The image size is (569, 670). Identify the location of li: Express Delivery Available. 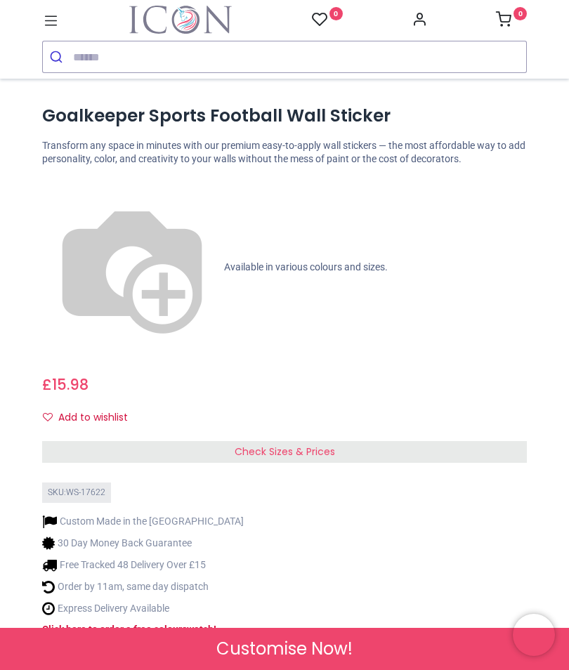
(143, 608).